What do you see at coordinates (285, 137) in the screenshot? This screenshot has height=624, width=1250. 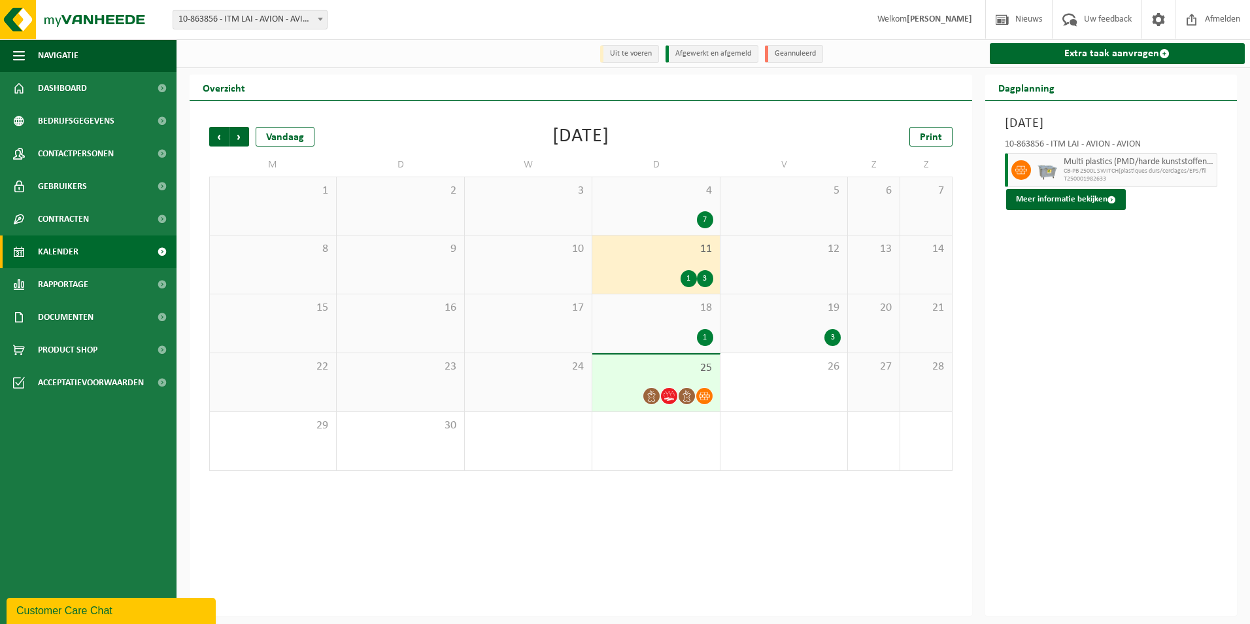 I see `div: Vandaag` at bounding box center [285, 137].